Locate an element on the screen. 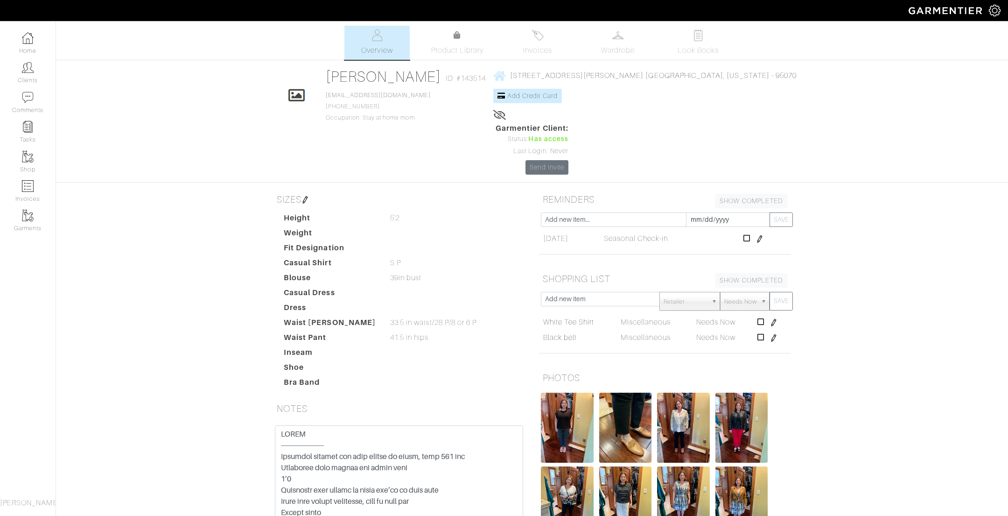  dt: Casual Shirt is located at coordinates (330, 265).